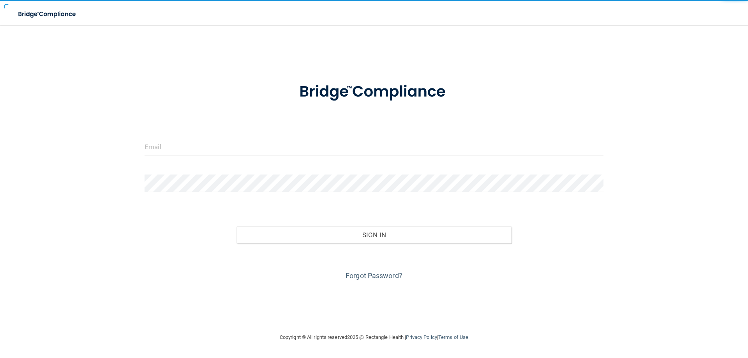  I want to click on a: Terms of Use, so click(453, 337).